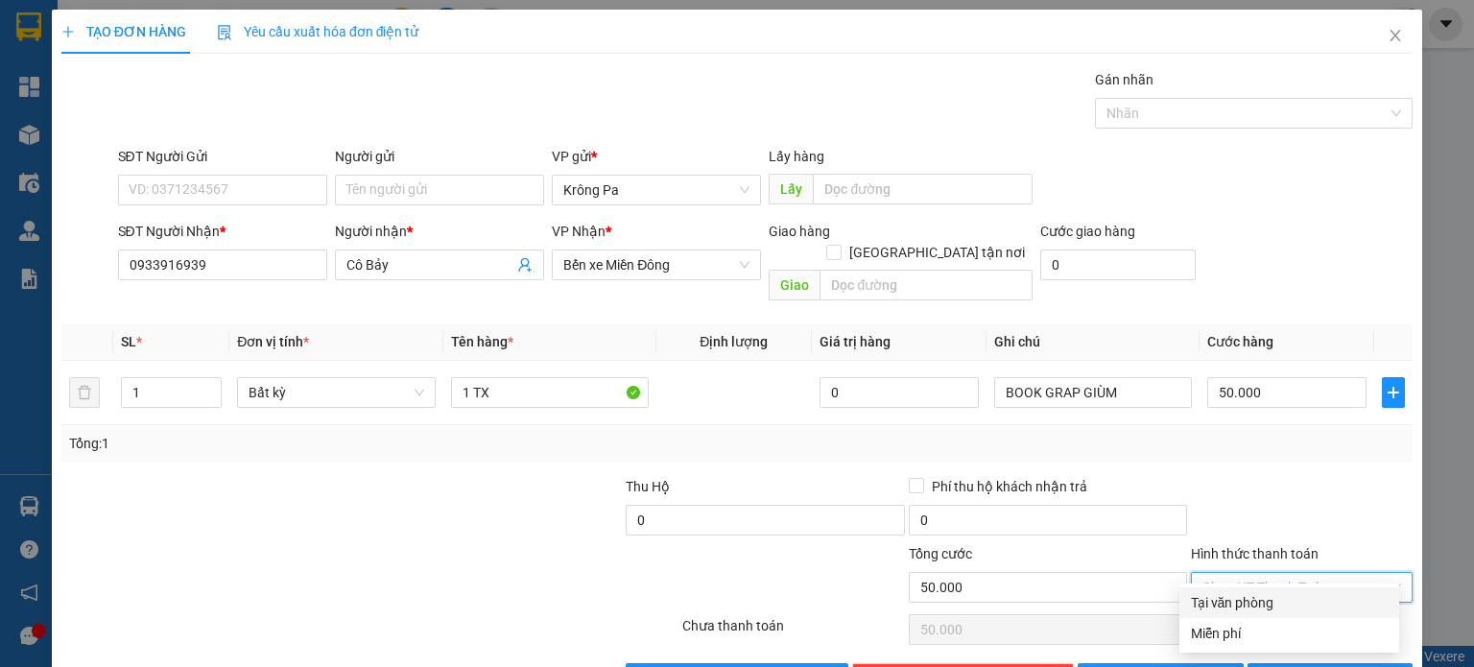 The width and height of the screenshot is (1474, 667). What do you see at coordinates (318, 32) in the screenshot?
I see `span: Yêu cầu xuất hóa đơn điện tử` at bounding box center [318, 32].